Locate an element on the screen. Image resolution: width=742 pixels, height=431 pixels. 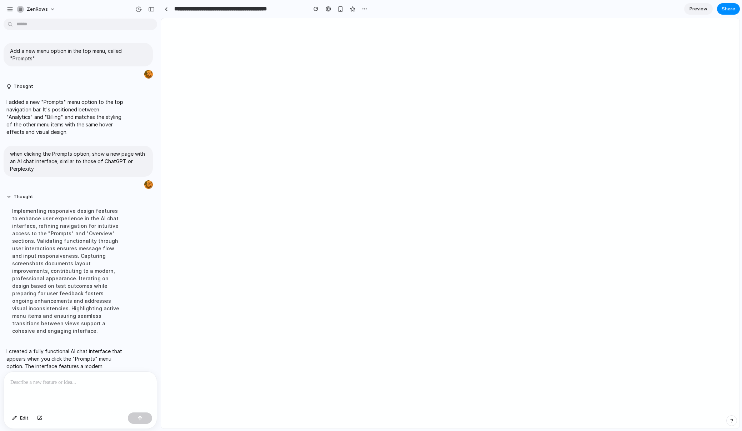
span: Preview is located at coordinates (698, 9).